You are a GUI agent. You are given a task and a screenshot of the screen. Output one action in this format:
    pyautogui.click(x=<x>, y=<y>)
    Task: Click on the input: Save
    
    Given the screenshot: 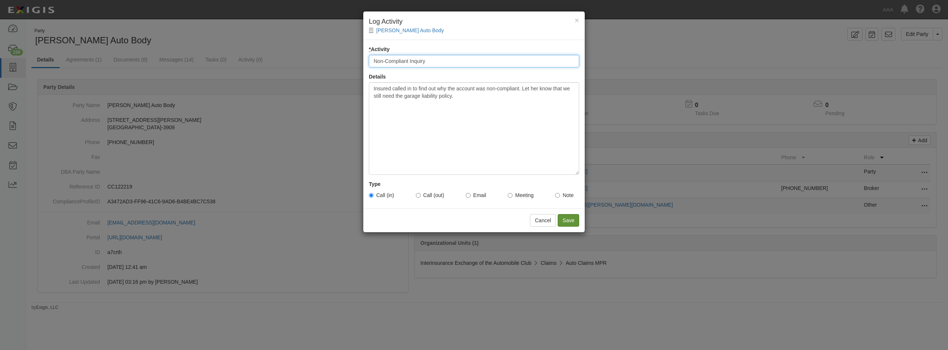 What is the action you would take?
    pyautogui.click(x=568, y=220)
    